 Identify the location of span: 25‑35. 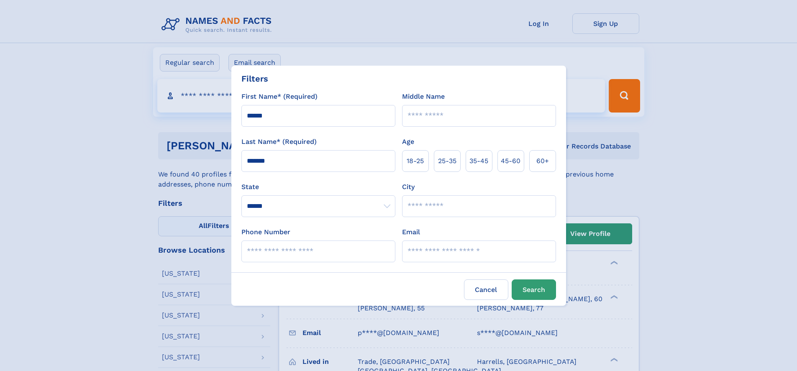
(447, 161).